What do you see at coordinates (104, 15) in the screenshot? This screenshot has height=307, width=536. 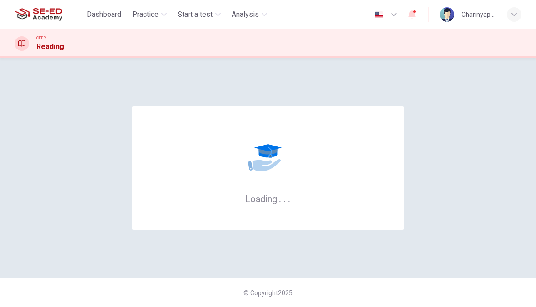 I see `a: Dashboard` at bounding box center [104, 15].